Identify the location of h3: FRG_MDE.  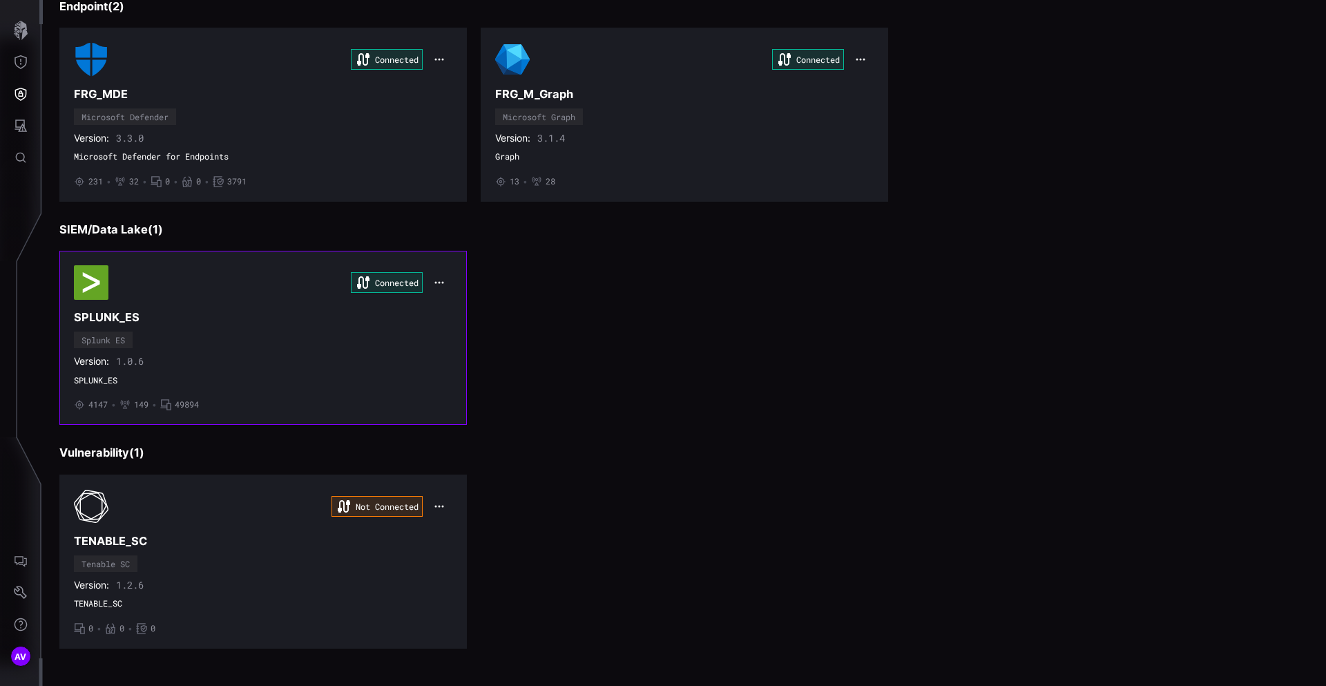
(263, 94).